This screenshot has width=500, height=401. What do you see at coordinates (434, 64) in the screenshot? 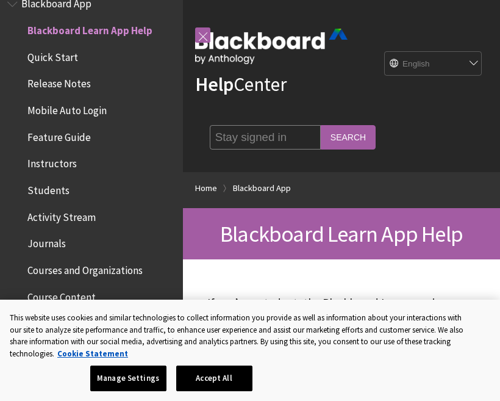
I see `select: Site Language Selector` at bounding box center [434, 64].